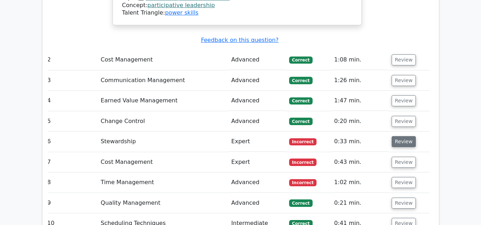  I want to click on td: 0:33 min., so click(360, 142).